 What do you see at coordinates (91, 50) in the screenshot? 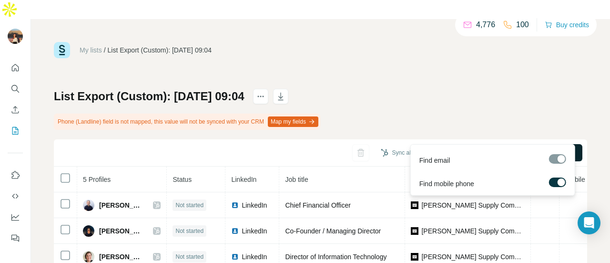
I see `a: My lists` at bounding box center [91, 50].